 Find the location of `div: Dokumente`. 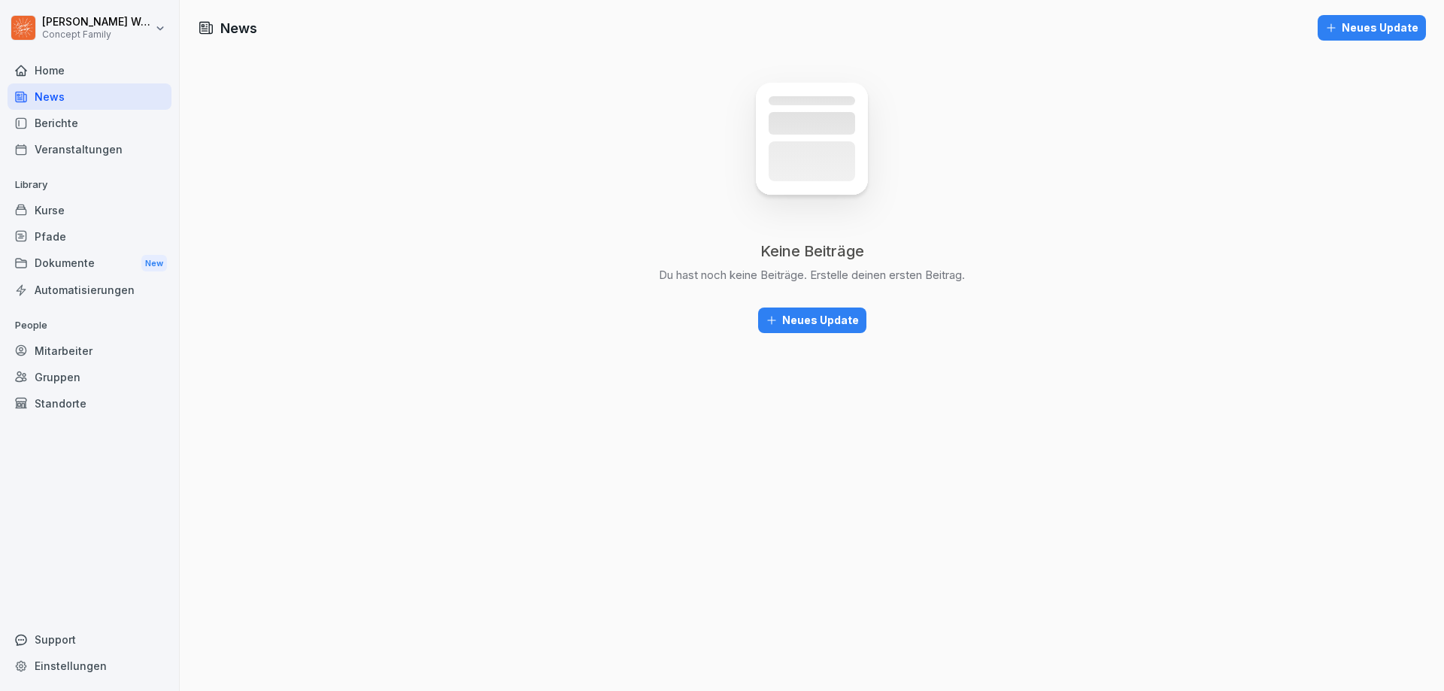

div: Dokumente is located at coordinates (89, 263).